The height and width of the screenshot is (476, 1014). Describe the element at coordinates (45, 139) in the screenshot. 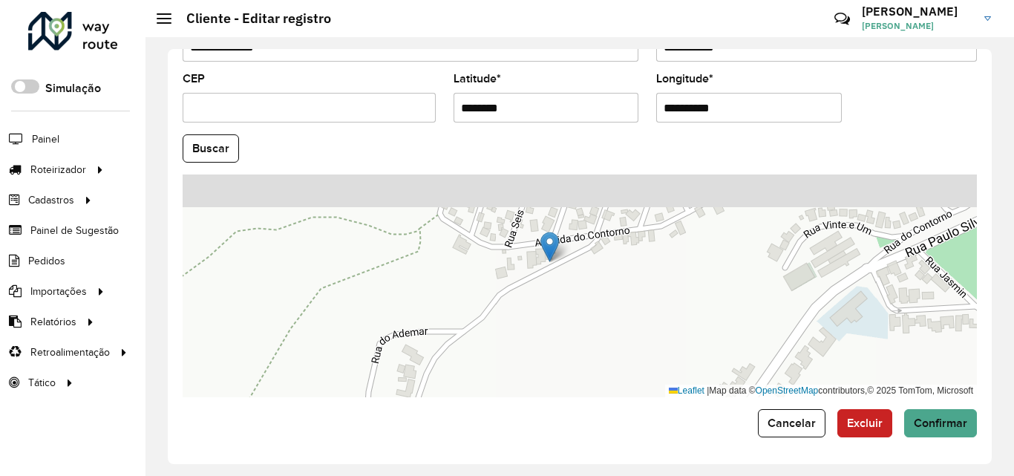

I see `span: Painel` at that location.